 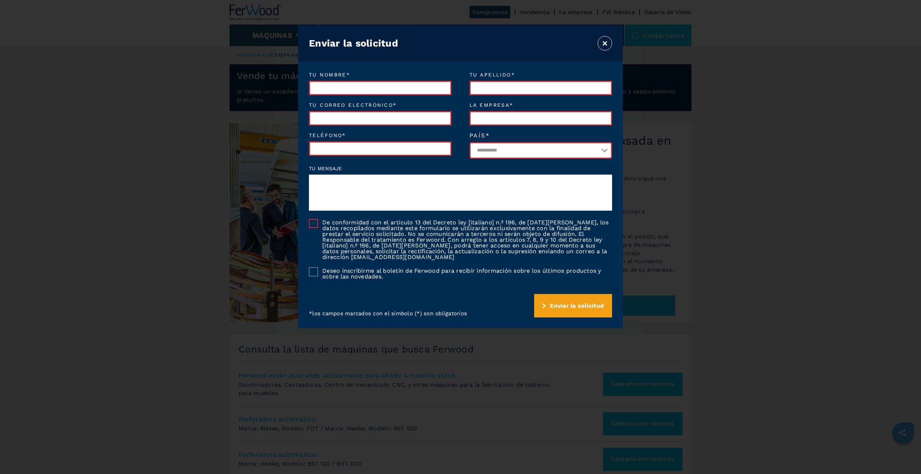 What do you see at coordinates (576, 306) in the screenshot?
I see `span: Enviar la solicitud` at bounding box center [576, 306].